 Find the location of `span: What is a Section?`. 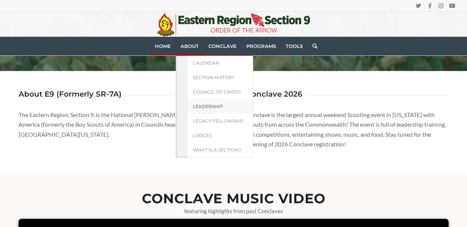

span: What is a Section? is located at coordinates (217, 150).